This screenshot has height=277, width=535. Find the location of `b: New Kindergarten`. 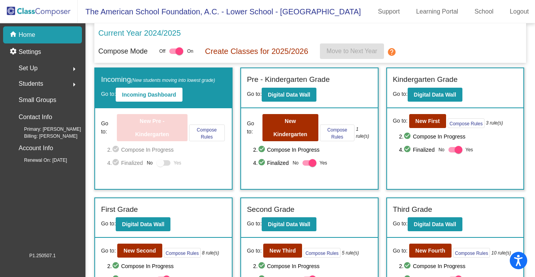

b: New Kindergarten is located at coordinates (290, 128).